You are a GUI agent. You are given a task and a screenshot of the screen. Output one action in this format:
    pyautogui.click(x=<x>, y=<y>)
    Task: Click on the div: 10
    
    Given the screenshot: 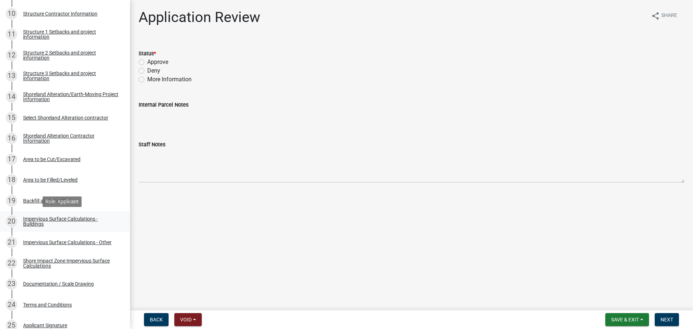 What is the action you would take?
    pyautogui.click(x=12, y=14)
    